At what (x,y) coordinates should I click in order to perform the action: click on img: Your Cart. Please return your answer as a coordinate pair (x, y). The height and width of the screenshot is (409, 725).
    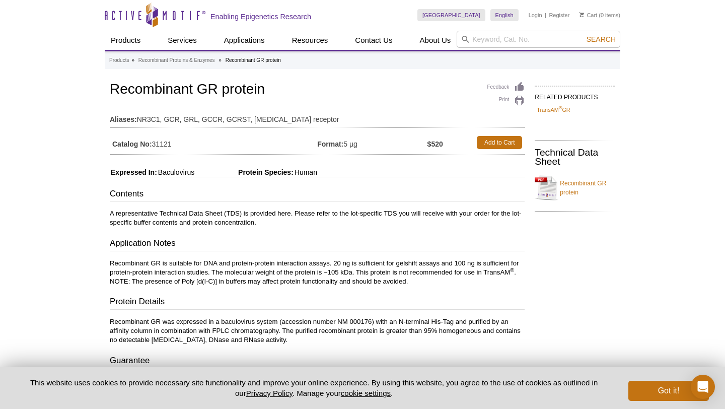
    Looking at the image, I should click on (581, 15).